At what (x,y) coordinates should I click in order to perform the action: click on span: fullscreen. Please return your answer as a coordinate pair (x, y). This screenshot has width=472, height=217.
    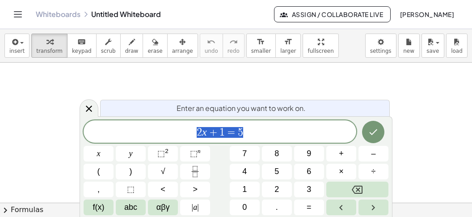
    Looking at the image, I should click on (321, 51).